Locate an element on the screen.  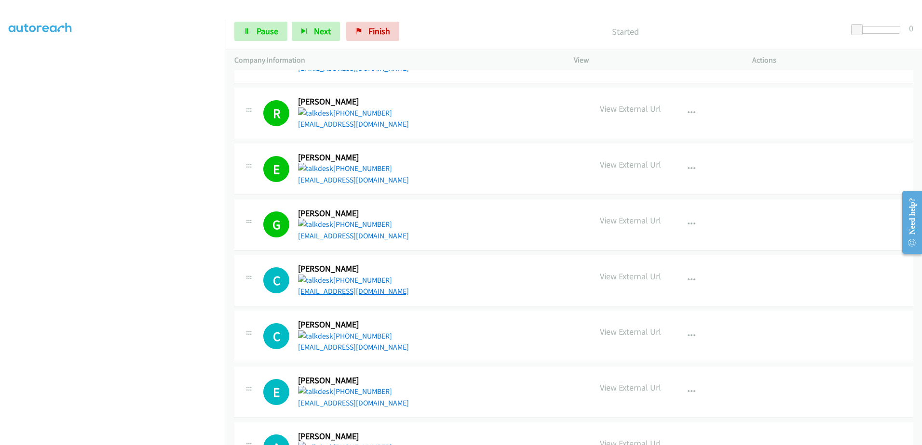
p: View is located at coordinates (654, 60).